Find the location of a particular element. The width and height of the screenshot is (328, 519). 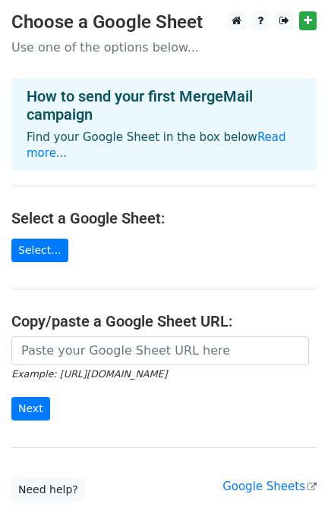

input: Next is located at coordinates (30, 409).